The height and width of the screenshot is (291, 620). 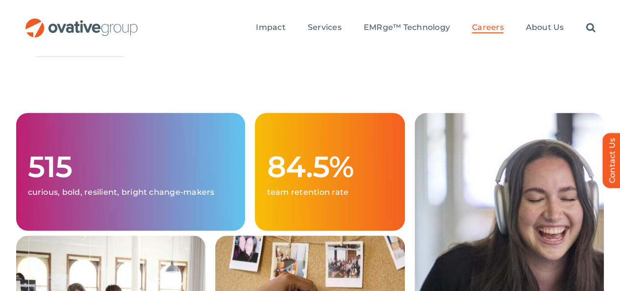 I want to click on a: About Us, so click(x=545, y=28).